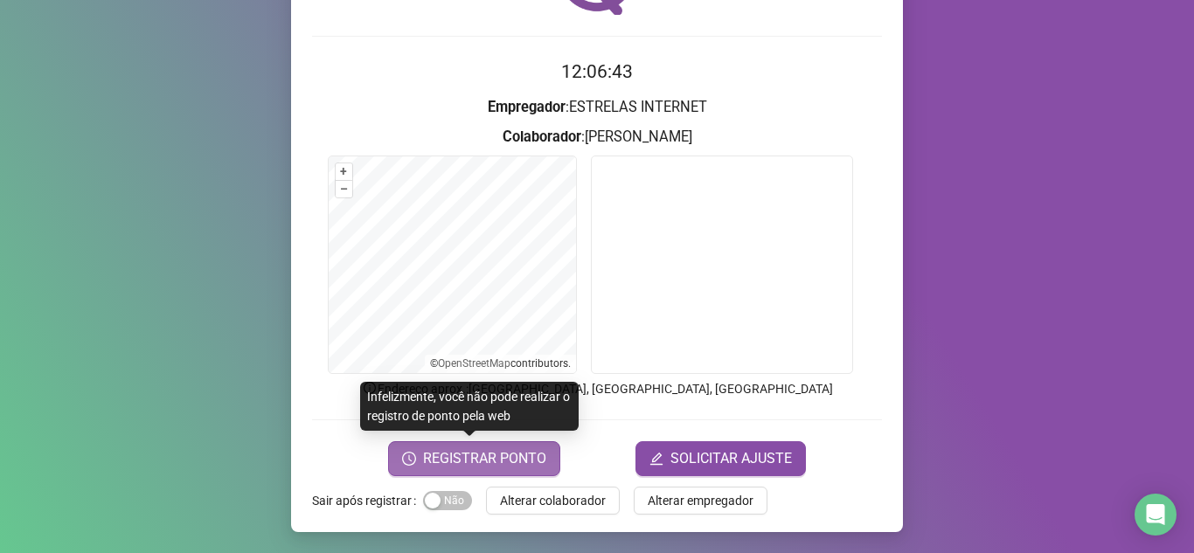 Image resolution: width=1194 pixels, height=553 pixels. Describe the element at coordinates (474, 364) in the screenshot. I see `a: OpenStreetMap` at that location.